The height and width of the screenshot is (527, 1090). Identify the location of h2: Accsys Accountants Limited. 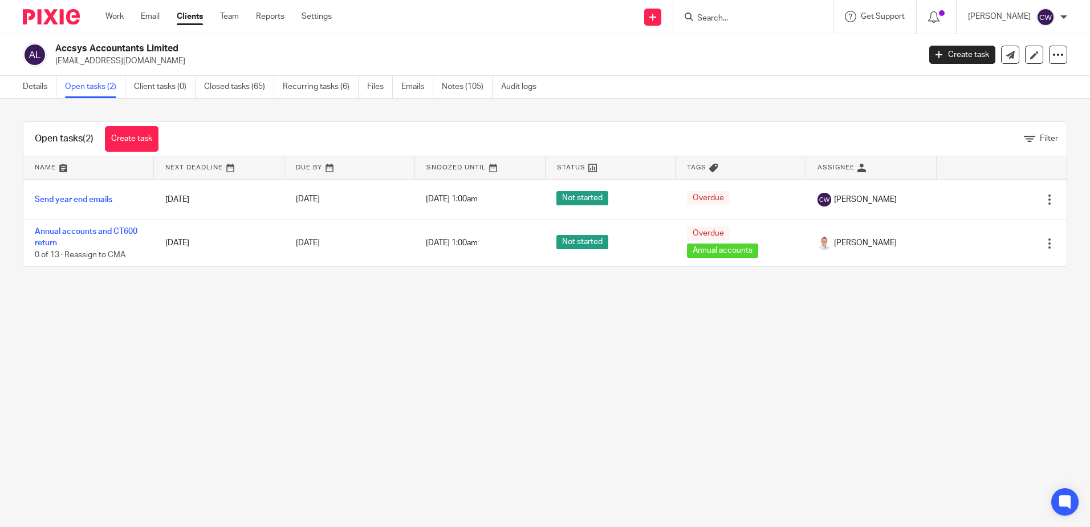
(398, 48).